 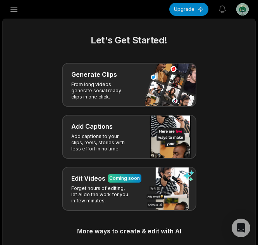 What do you see at coordinates (101, 91) in the screenshot?
I see `p: From long videos generate social ready clips in one click.` at bounding box center [101, 91].